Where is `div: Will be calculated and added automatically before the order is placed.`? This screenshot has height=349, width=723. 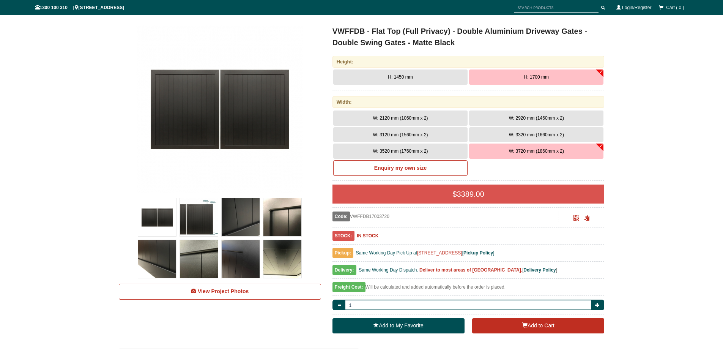
div: Will be calculated and added automatically before the order is placed. is located at coordinates (468, 289).